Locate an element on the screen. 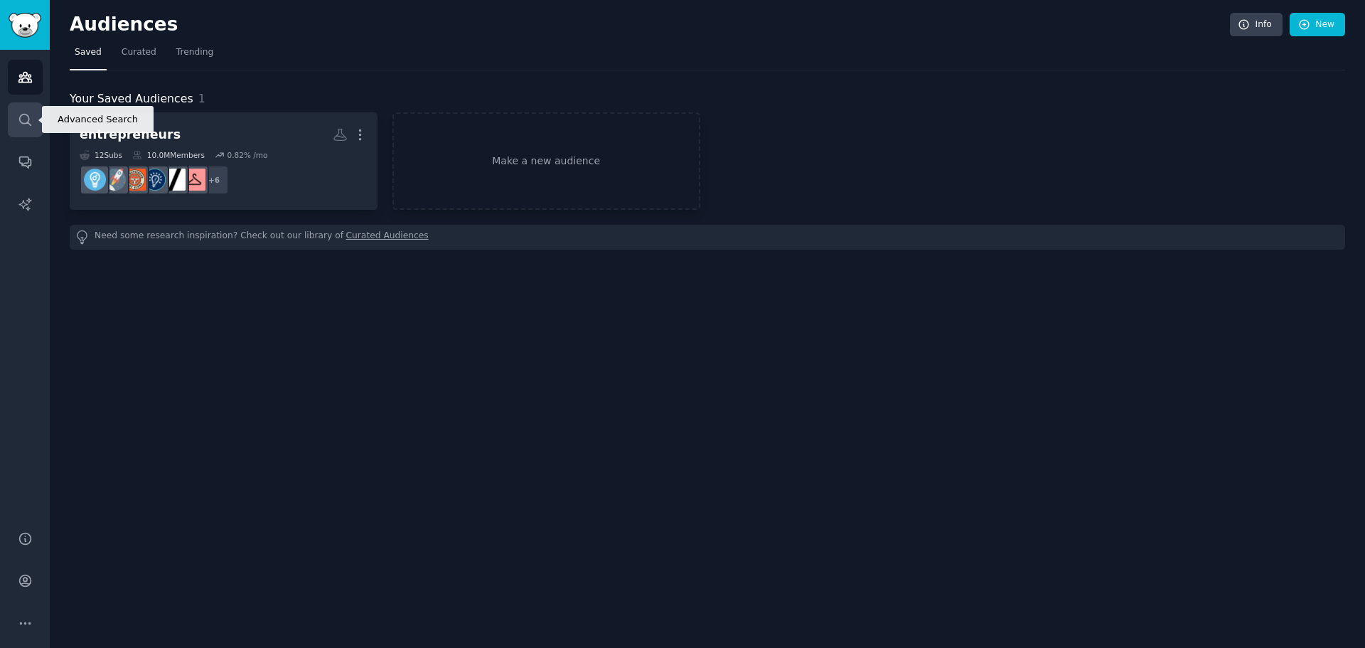  a: New is located at coordinates (1318, 25).